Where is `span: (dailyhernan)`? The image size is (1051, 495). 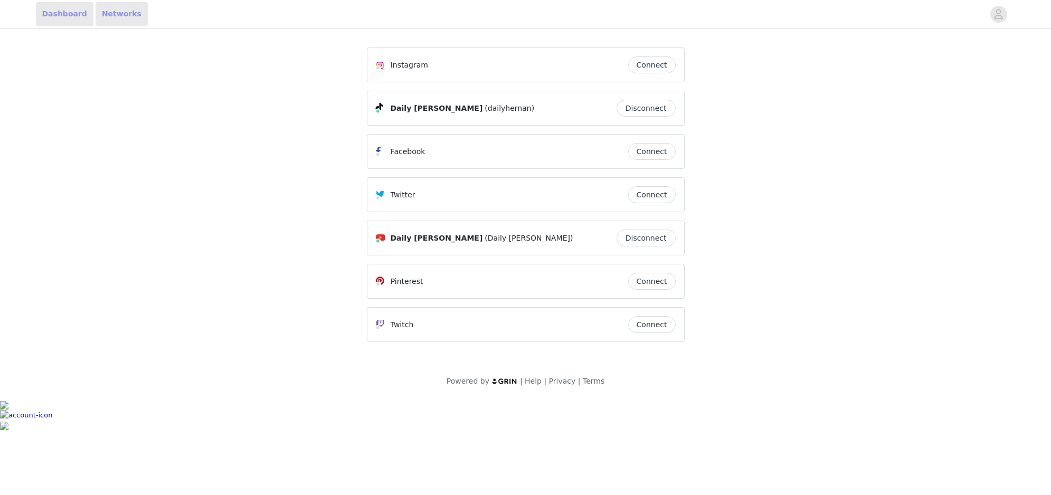
span: (dailyhernan) is located at coordinates (510, 108).